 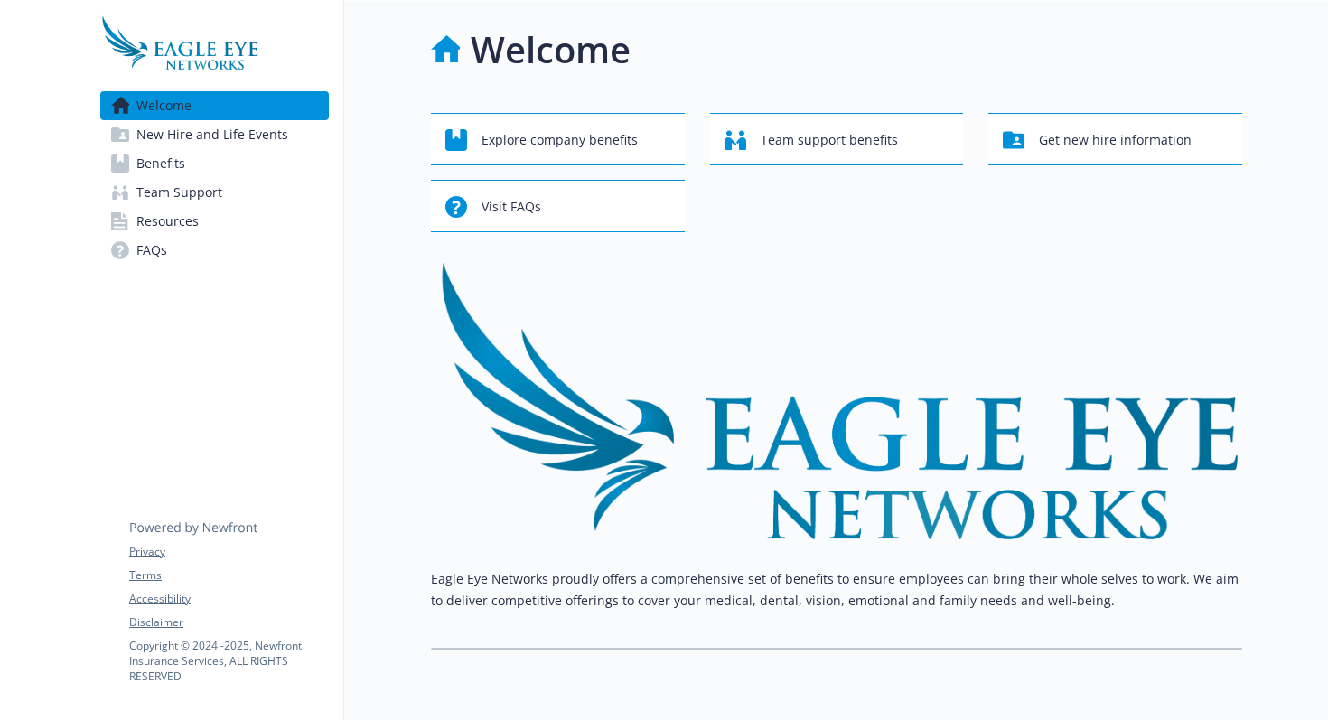 I want to click on span: Team support benefits, so click(x=830, y=140).